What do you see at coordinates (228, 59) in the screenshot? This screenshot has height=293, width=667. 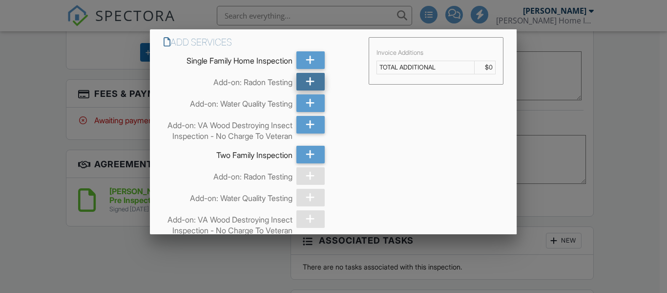 I see `div: Single Family Home Inspection` at bounding box center [228, 59].